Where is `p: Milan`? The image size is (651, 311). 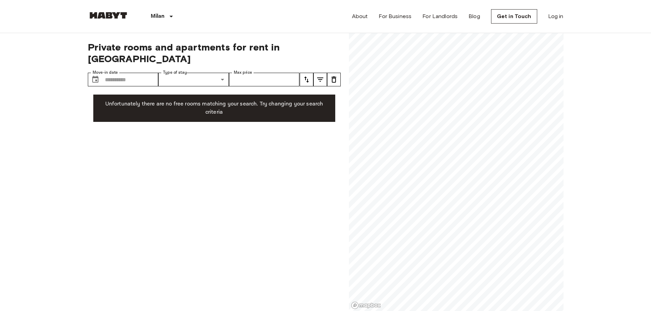 p: Milan is located at coordinates (158, 16).